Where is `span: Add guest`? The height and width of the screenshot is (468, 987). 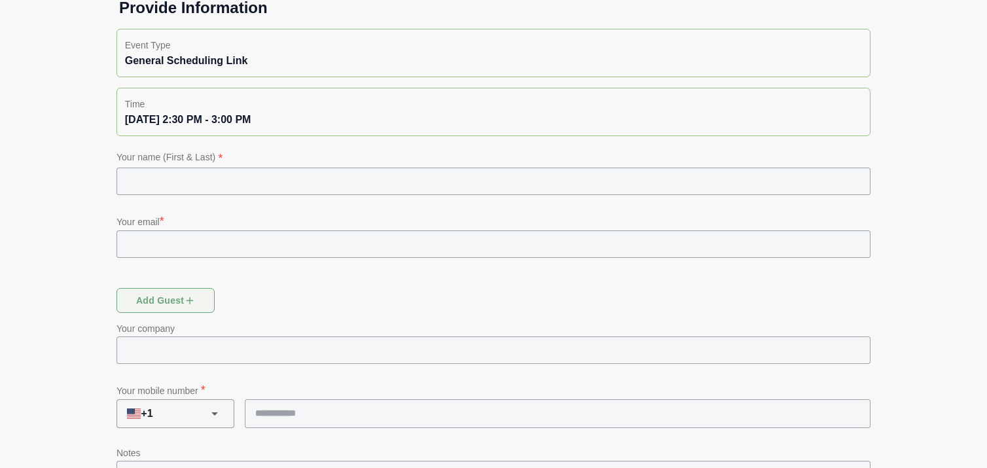 span: Add guest is located at coordinates (166, 300).